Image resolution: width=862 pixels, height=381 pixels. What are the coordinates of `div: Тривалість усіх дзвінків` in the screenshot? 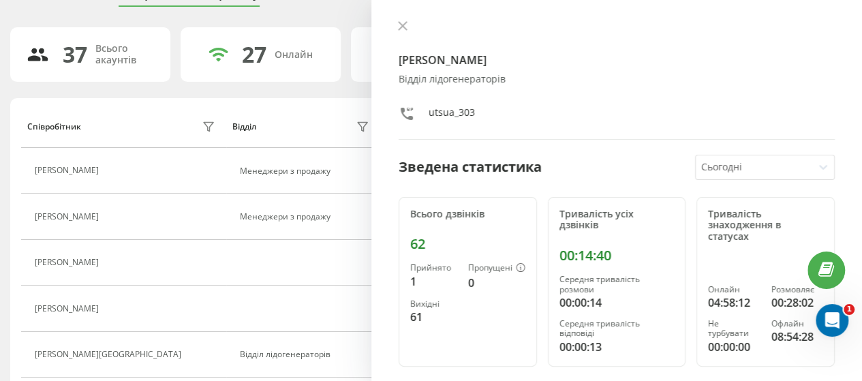 It's located at (617, 220).